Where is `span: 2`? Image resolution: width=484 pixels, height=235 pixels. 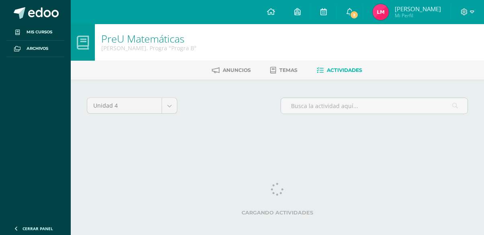
span: 2 is located at coordinates (354, 15).